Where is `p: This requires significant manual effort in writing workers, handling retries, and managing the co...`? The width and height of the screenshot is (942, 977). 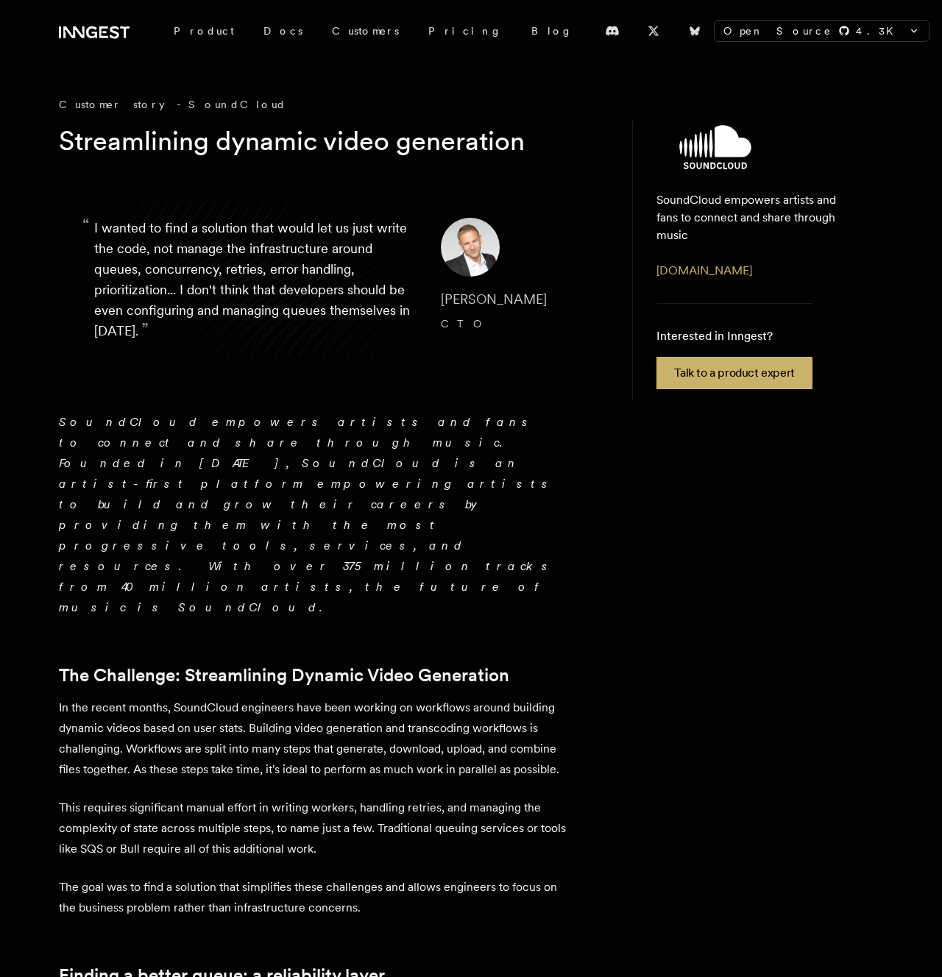
p: This requires significant manual effort in writing workers, handling retries, and managing the co... is located at coordinates (316, 828).